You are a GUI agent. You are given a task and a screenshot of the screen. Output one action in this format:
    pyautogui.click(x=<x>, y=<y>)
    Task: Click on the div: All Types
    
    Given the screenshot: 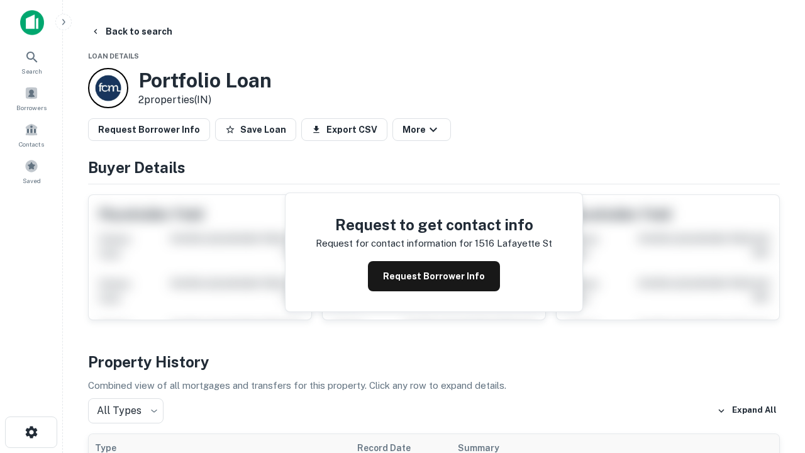 What is the action you would take?
    pyautogui.click(x=126, y=411)
    